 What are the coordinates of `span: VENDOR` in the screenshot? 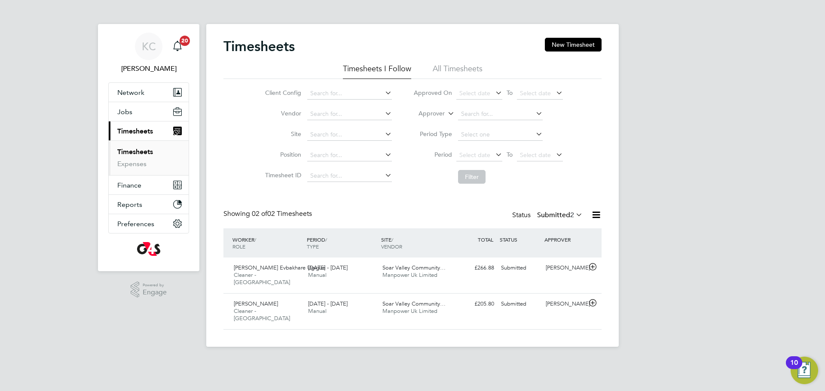 It's located at (391, 247).